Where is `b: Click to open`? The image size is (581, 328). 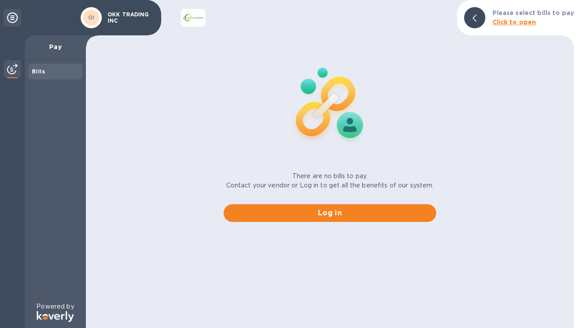 b: Click to open is located at coordinates (514, 22).